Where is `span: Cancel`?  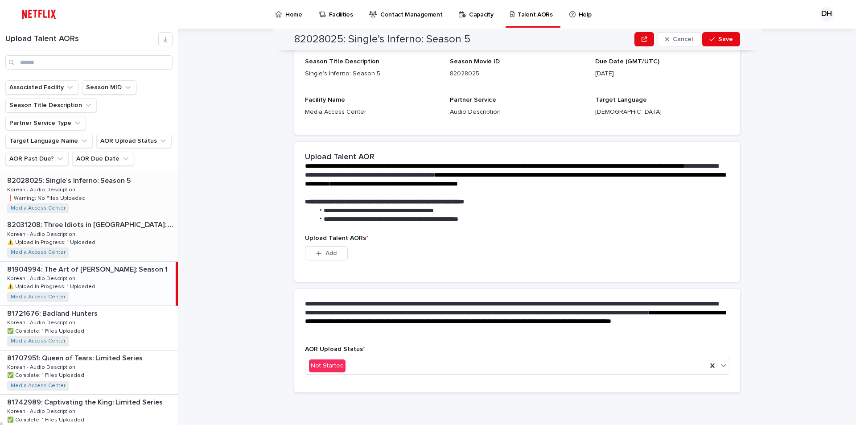
span: Cancel is located at coordinates (682, 39).